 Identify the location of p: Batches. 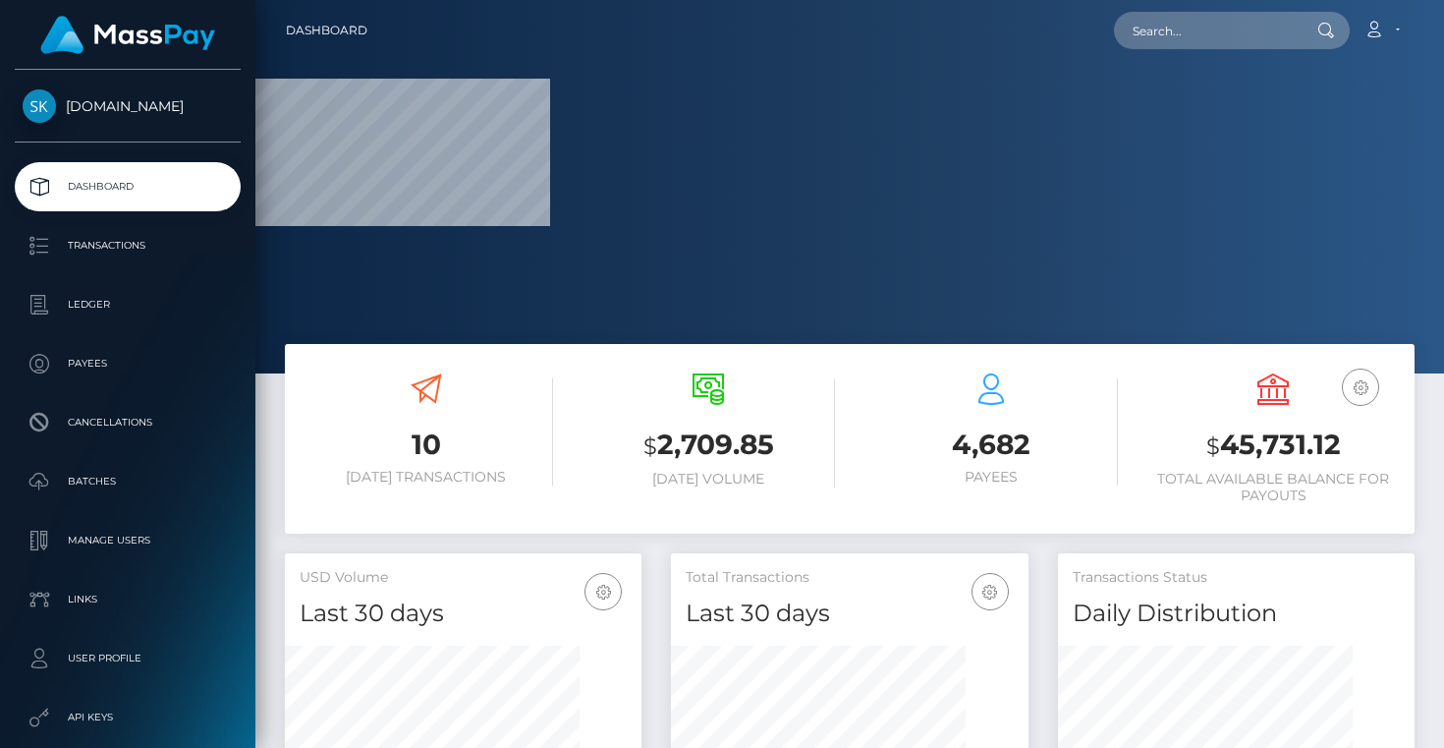
(128, 481).